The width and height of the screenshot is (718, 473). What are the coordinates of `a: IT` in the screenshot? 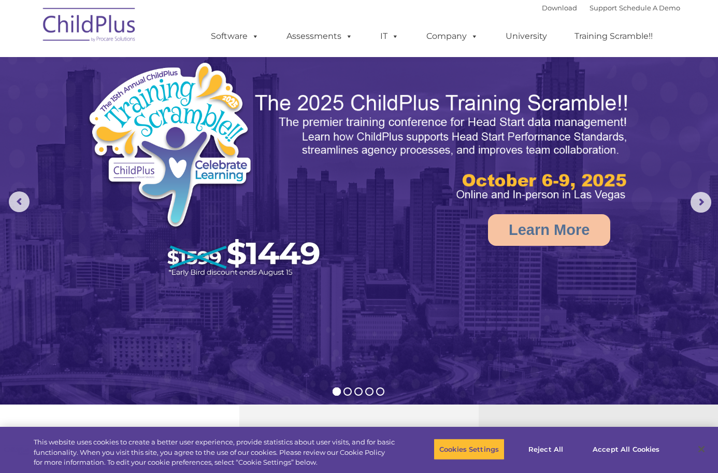 It's located at (390, 36).